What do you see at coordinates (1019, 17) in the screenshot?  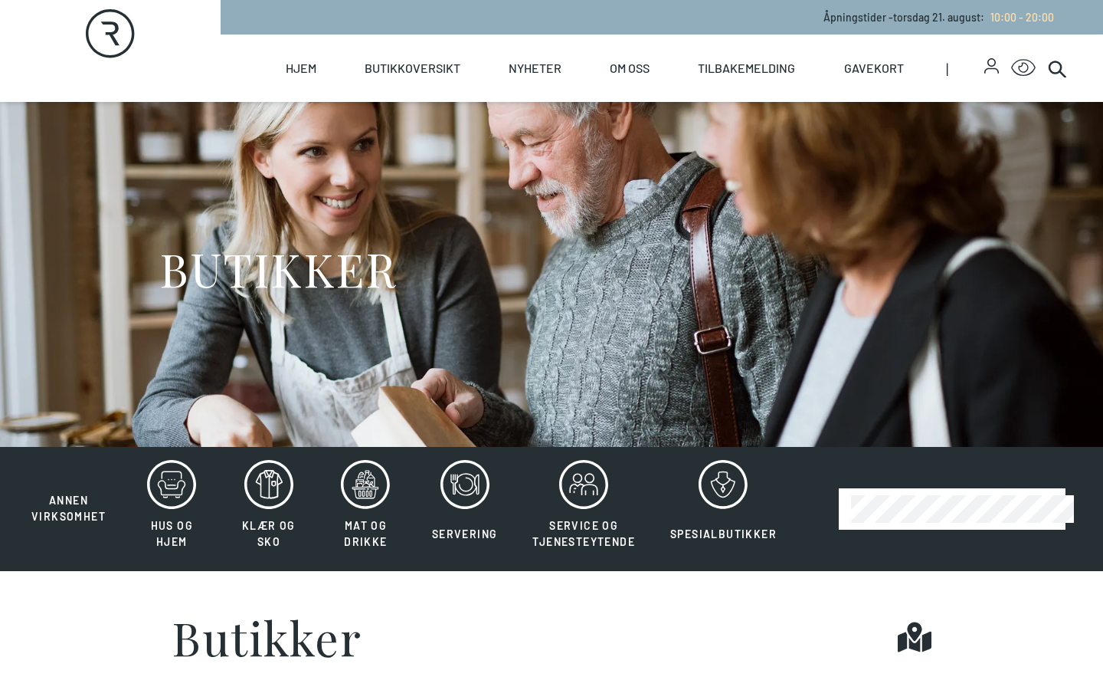 I see `a: 10:00 - 20:00` at bounding box center [1019, 17].